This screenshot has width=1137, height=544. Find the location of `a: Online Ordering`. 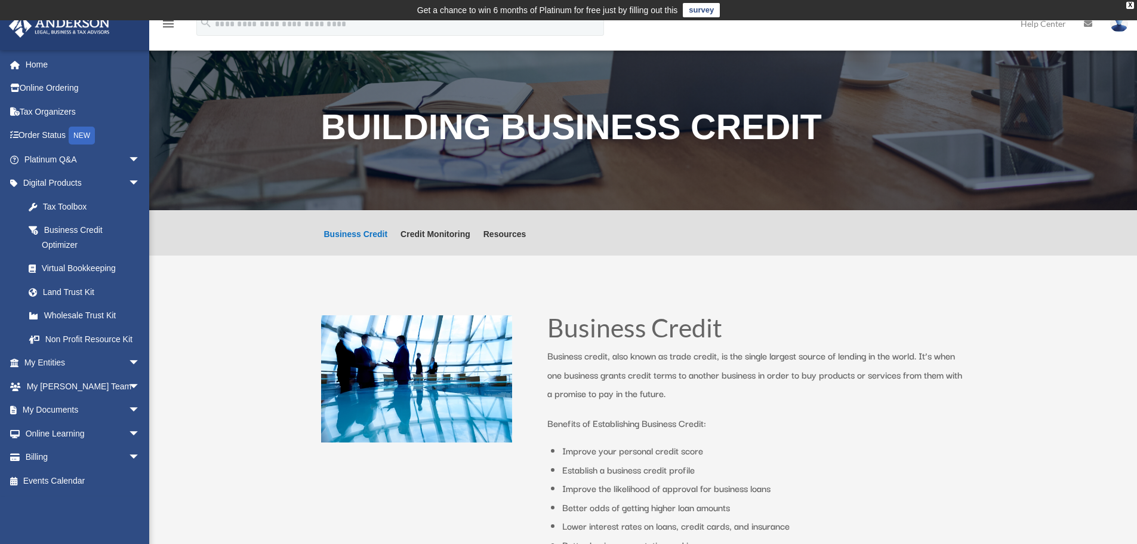

a: Online Ordering is located at coordinates (83, 88).